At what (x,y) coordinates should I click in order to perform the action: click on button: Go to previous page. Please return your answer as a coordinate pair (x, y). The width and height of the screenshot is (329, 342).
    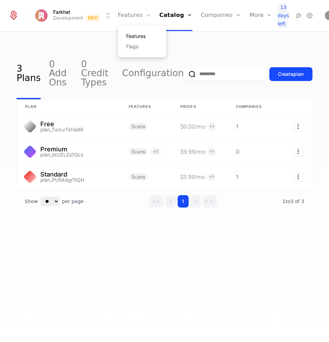
    Looking at the image, I should click on (170, 201).